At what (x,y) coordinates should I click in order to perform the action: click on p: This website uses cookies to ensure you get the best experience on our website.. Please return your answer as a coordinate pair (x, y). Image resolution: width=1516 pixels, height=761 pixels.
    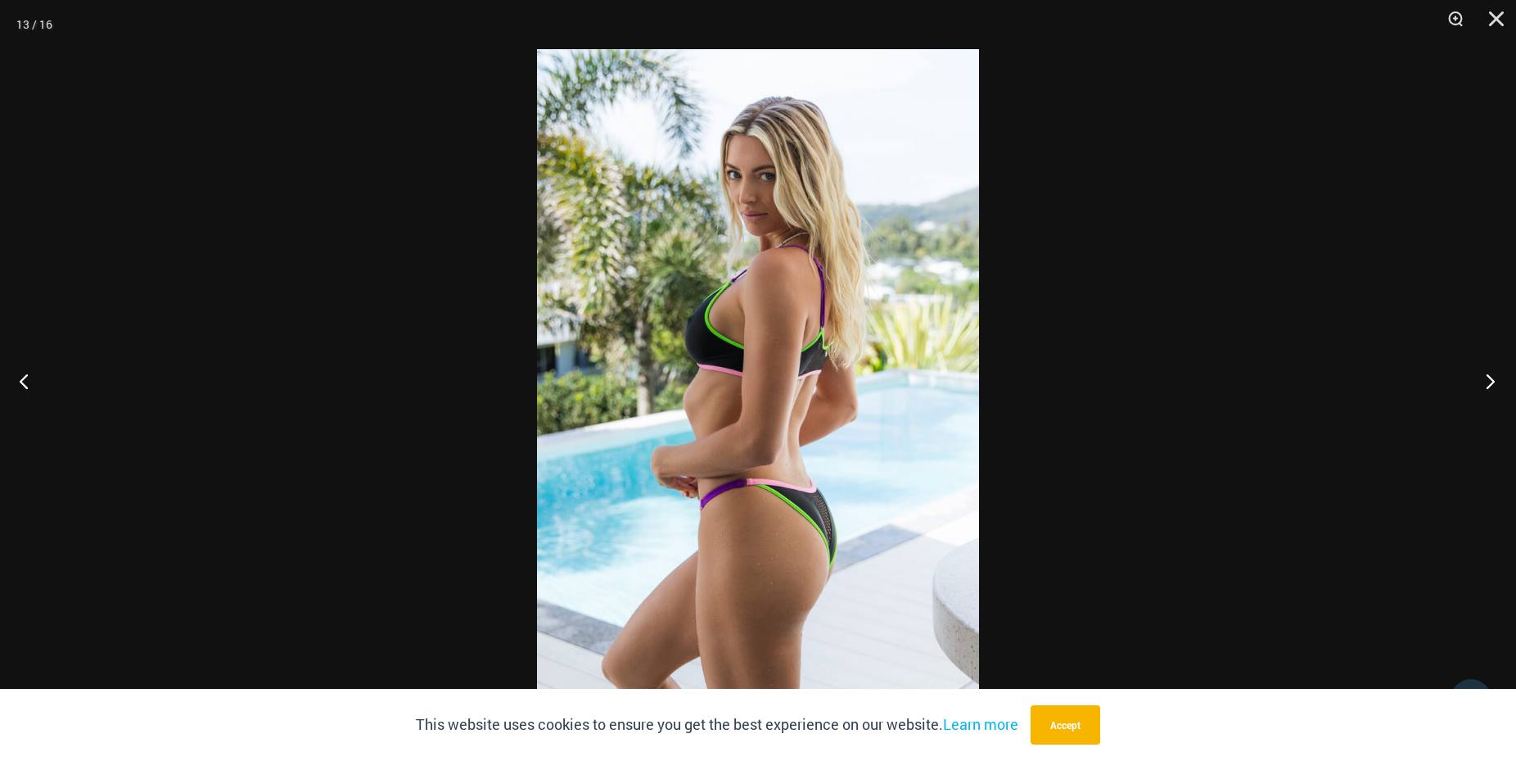
    Looking at the image, I should click on (717, 725).